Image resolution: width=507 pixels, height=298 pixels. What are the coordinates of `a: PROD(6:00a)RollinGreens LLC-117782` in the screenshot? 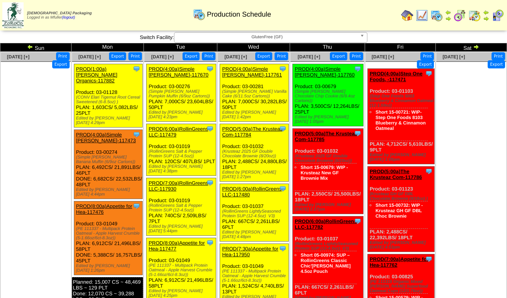 It's located at (326, 225).